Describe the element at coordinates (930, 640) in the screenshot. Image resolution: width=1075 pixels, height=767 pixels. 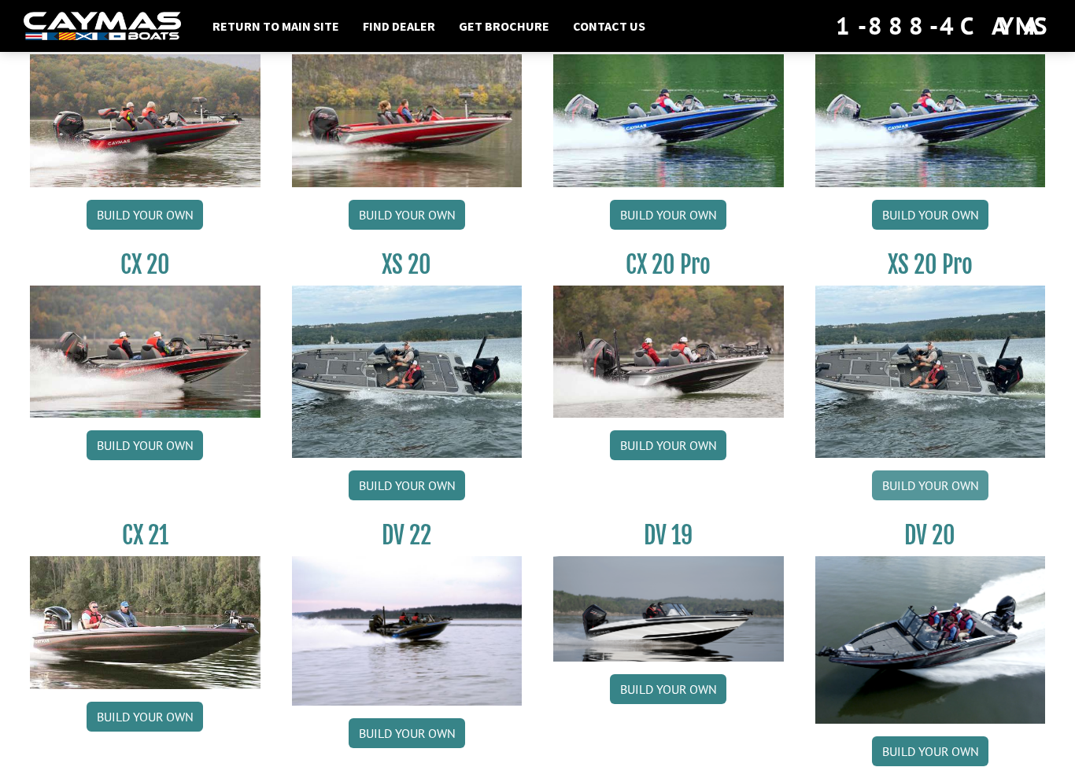
I see `img: DV_20_from_website_for_caymas_connect.png` at that location.